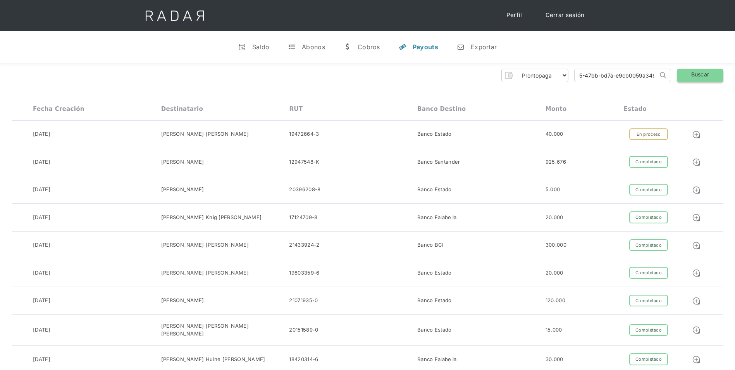 Image resolution: width=735 pixels, height=370 pixels. I want to click on div: n, so click(461, 47).